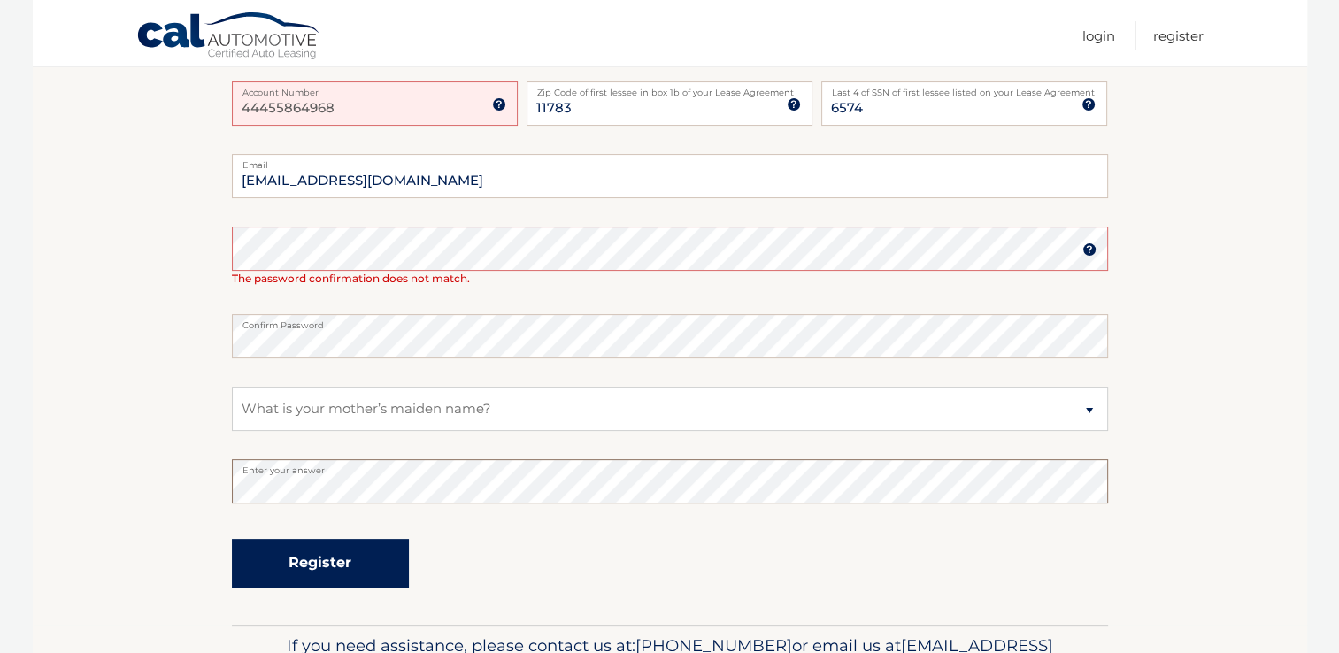 This screenshot has height=653, width=1339. Describe the element at coordinates (963, 88) in the screenshot. I see `label: Last 4 of SSN of first lessee listed on your Lease Agreement` at that location.